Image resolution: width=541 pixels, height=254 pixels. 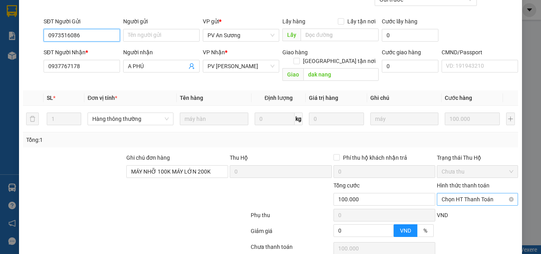 I want to click on span: PV Đức Xuyên, so click(x=241, y=66).